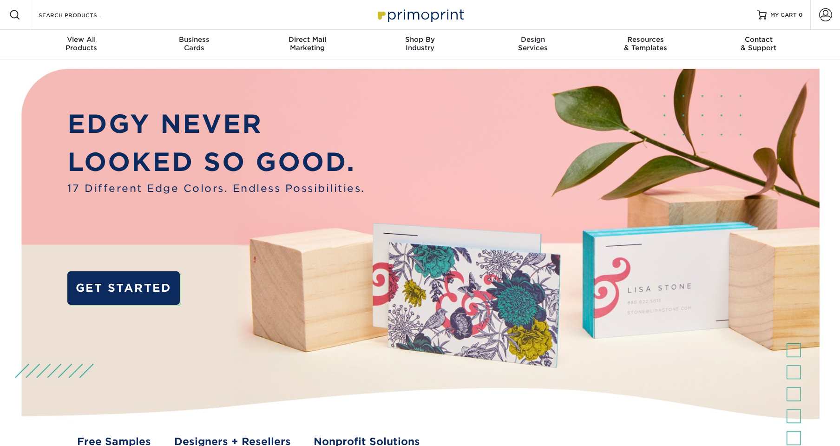 The image size is (840, 446). What do you see at coordinates (216, 188) in the screenshot?
I see `span: 17 Different Edge Colors. Endless Possibilities.` at bounding box center [216, 188].